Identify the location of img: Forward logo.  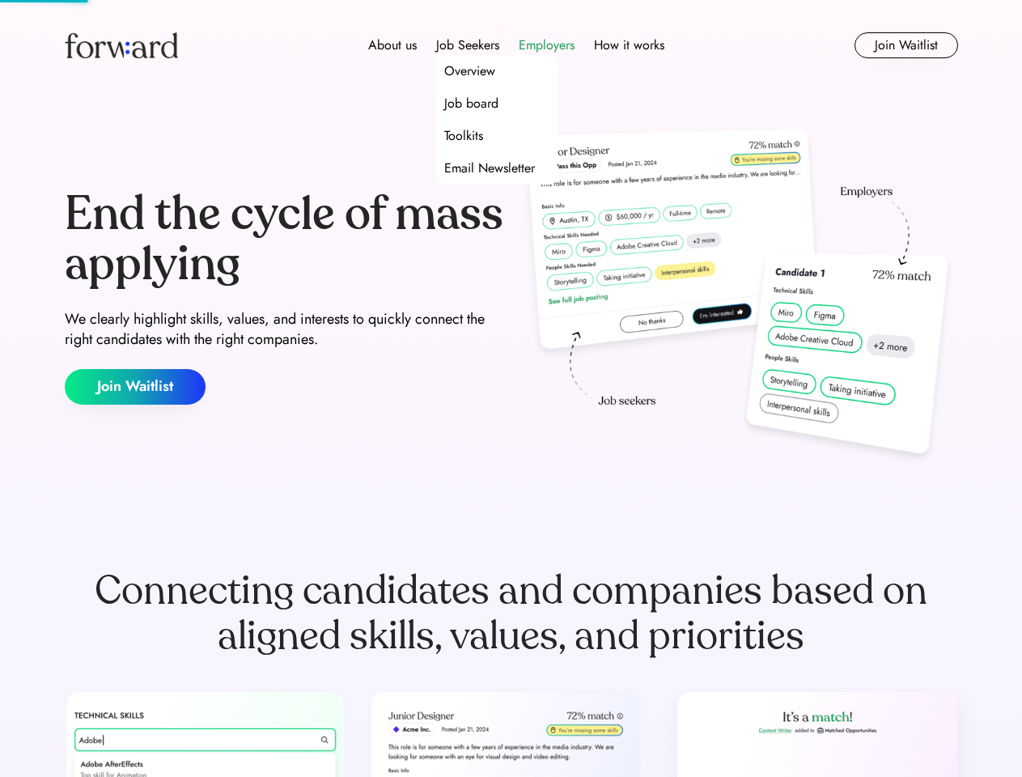
(121, 45).